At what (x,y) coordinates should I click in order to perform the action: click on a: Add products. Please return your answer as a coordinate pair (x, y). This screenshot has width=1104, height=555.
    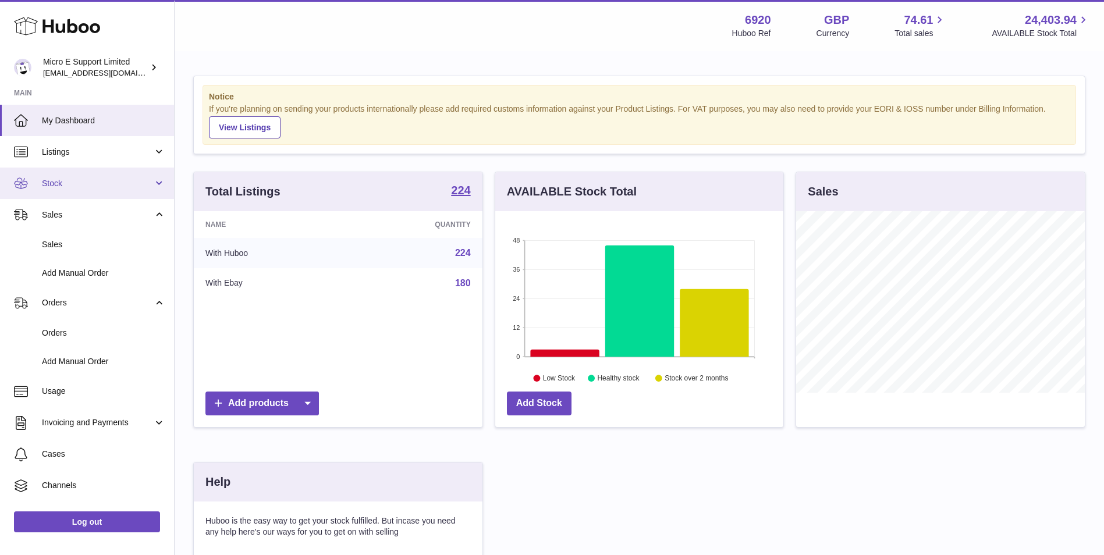
    Looking at the image, I should click on (262, 403).